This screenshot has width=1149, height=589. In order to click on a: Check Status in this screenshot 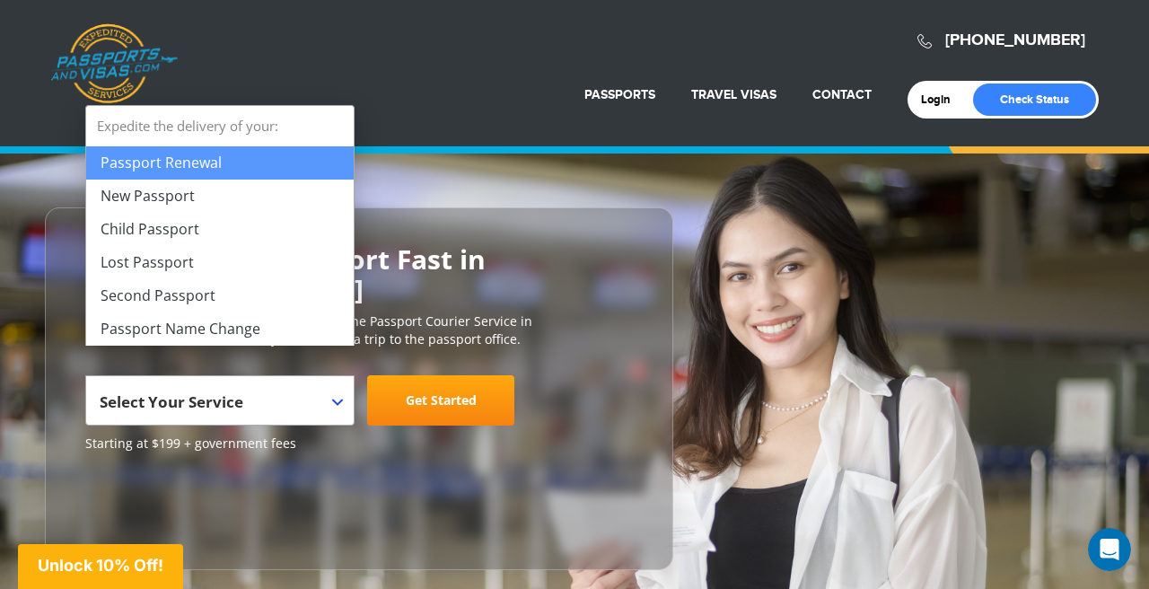, I will do `click(1034, 100)`.